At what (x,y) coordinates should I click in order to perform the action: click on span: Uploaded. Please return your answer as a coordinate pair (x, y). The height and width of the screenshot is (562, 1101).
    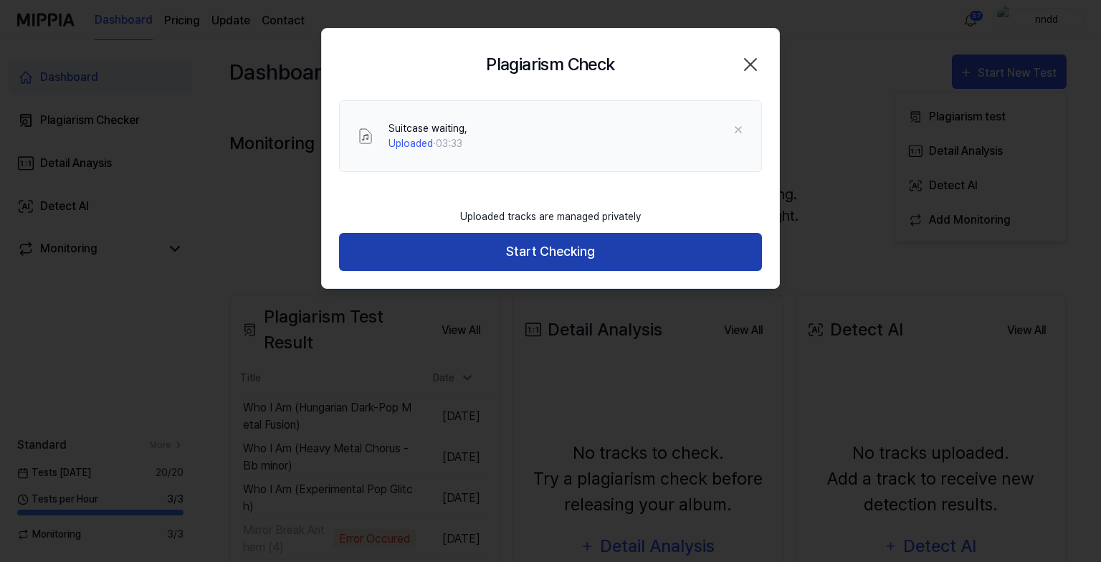
    Looking at the image, I should click on (411, 143).